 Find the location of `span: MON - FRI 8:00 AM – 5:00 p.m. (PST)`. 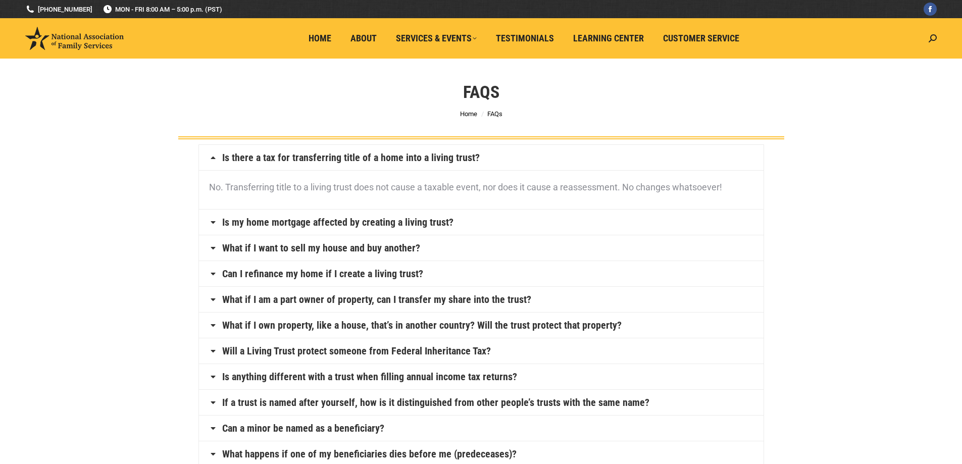

span: MON - FRI 8:00 AM – 5:00 p.m. (PST) is located at coordinates (162, 9).